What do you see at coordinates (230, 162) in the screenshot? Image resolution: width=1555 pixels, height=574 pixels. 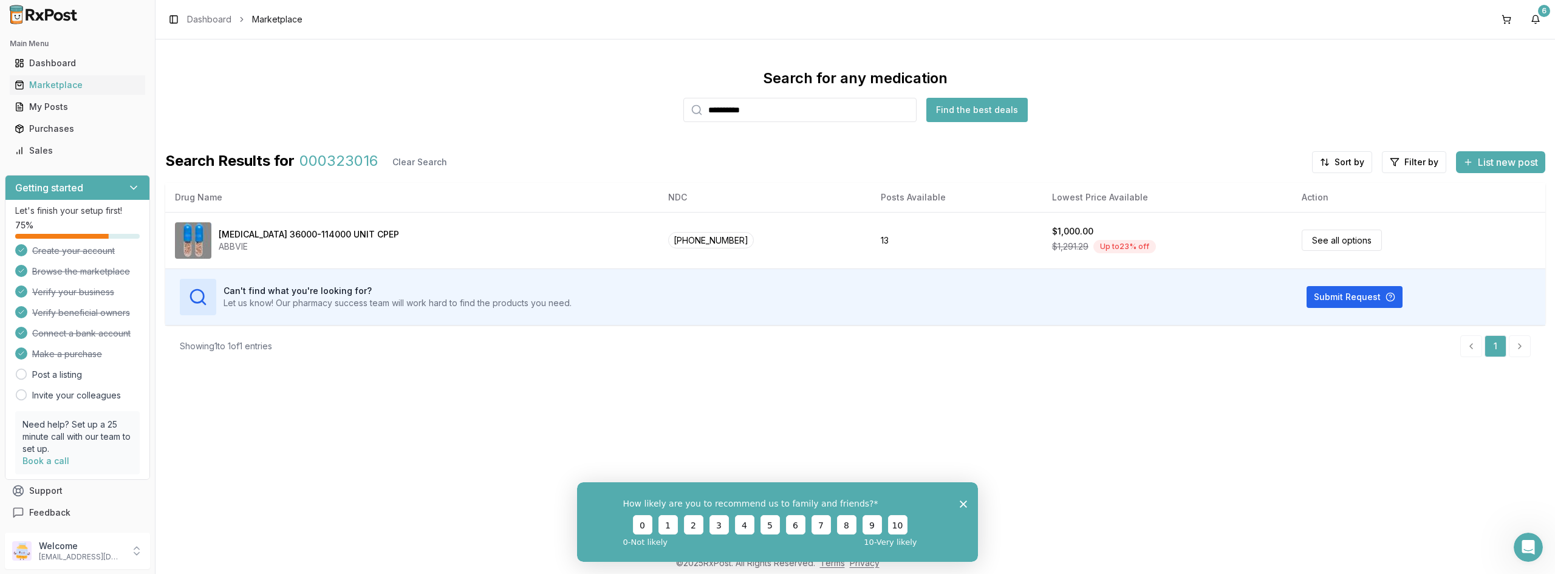 I see `span: Search Results for` at bounding box center [230, 162].